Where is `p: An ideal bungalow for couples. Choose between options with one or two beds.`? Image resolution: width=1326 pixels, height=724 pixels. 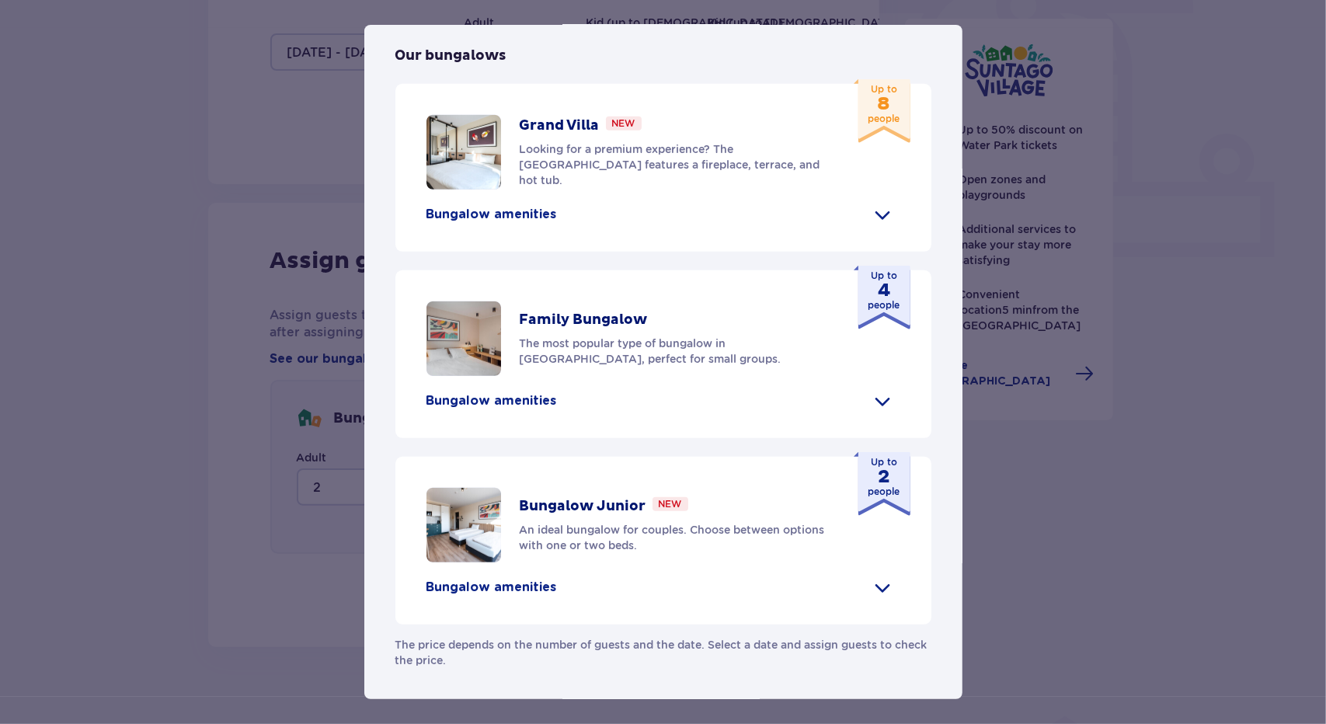 p: An ideal bungalow for couples. Choose between options with one or two beds. is located at coordinates (674, 538).